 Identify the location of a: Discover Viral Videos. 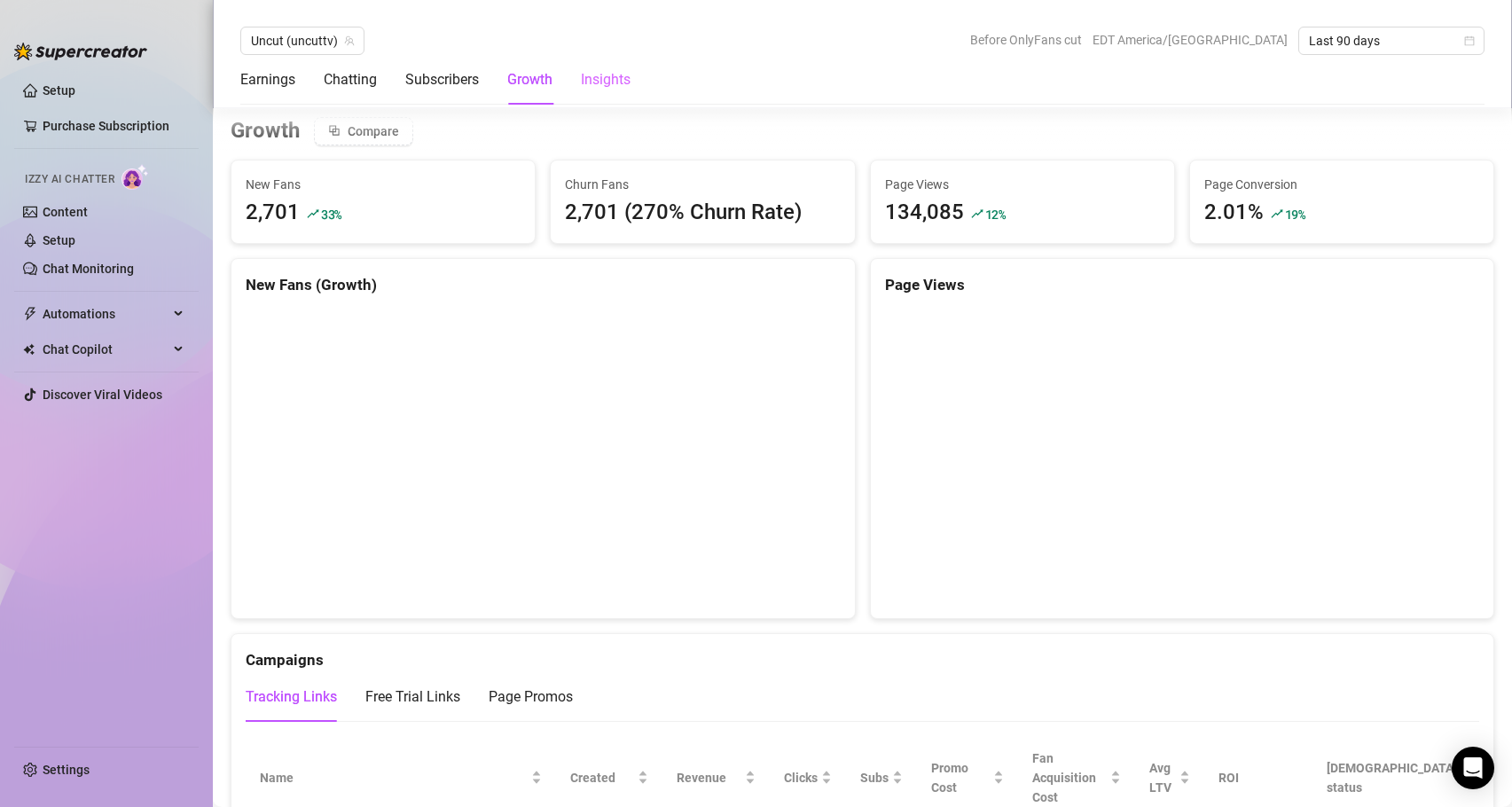
(102, 395).